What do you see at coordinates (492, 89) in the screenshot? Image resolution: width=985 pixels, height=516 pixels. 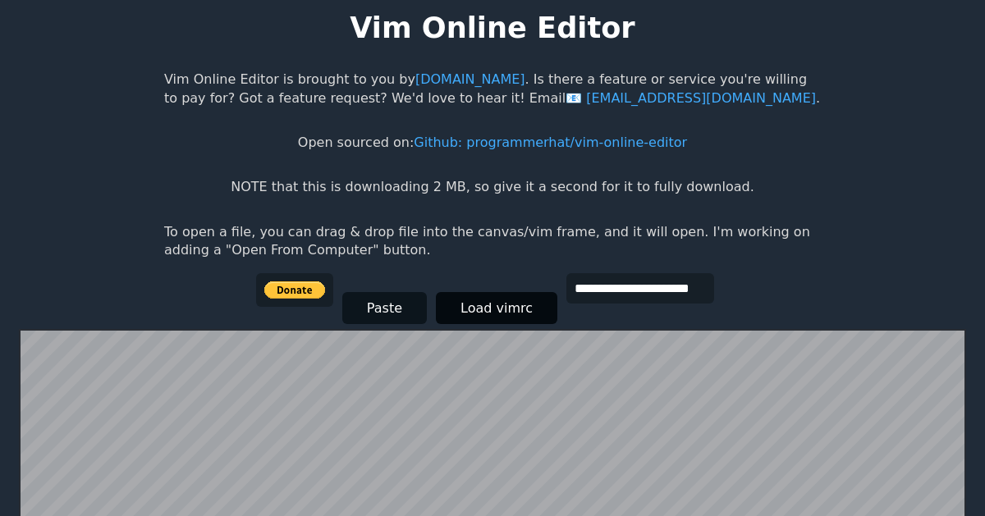 I see `p: Vim Online Editor is brought to you by . Is there a feature or service you're willing to pay for?...` at bounding box center [492, 89].